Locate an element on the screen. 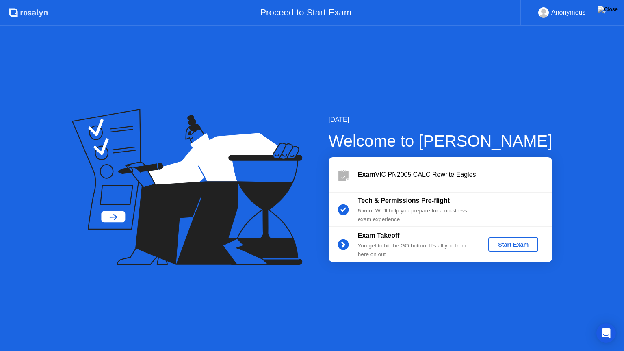 The image size is (624, 351). button: Start Exam is located at coordinates (513, 245).